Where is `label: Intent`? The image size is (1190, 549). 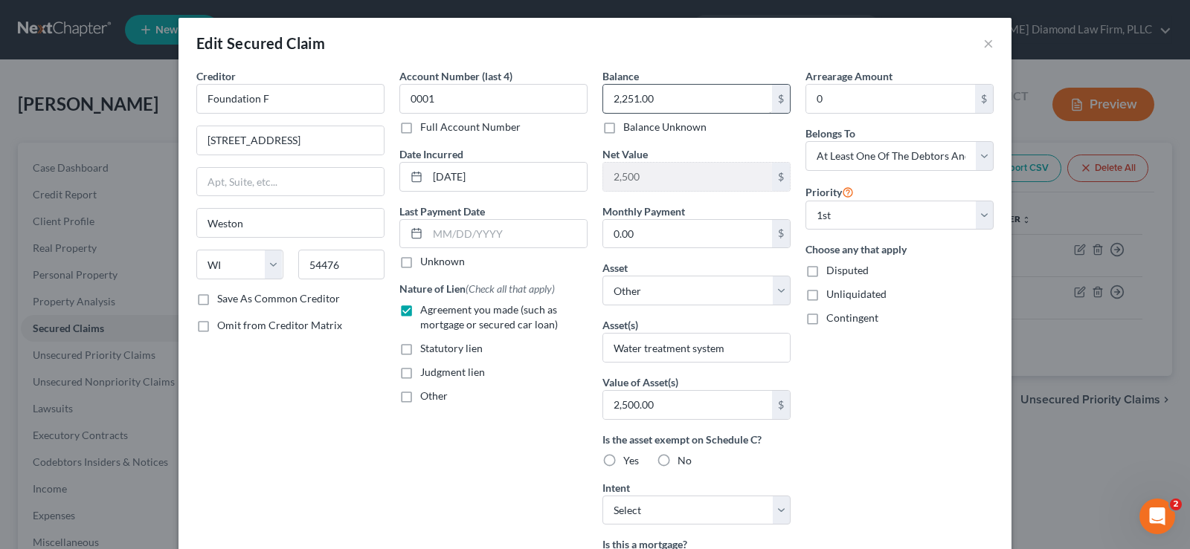 label: Intent is located at coordinates (616, 488).